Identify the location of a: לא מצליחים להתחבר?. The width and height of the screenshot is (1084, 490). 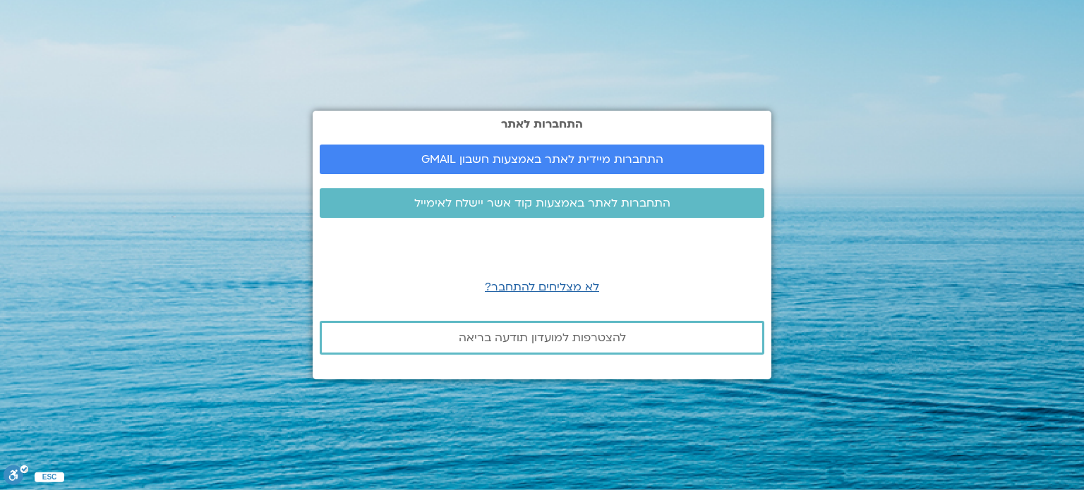
(542, 287).